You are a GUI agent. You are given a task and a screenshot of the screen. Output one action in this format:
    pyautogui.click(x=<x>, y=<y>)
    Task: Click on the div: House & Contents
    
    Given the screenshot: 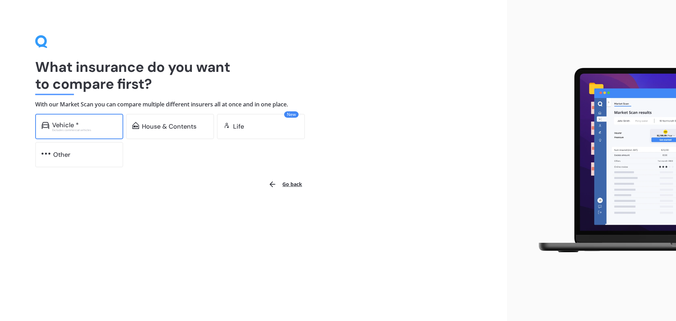 What is the action you would take?
    pyautogui.click(x=169, y=126)
    